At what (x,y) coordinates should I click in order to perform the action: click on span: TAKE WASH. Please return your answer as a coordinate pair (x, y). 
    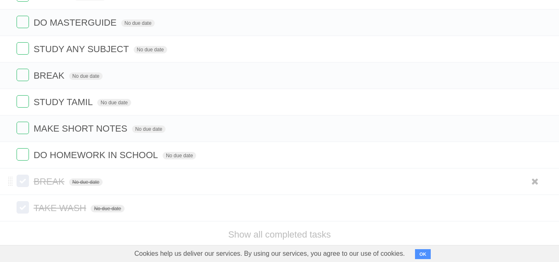
    Looking at the image, I should click on (61, 208).